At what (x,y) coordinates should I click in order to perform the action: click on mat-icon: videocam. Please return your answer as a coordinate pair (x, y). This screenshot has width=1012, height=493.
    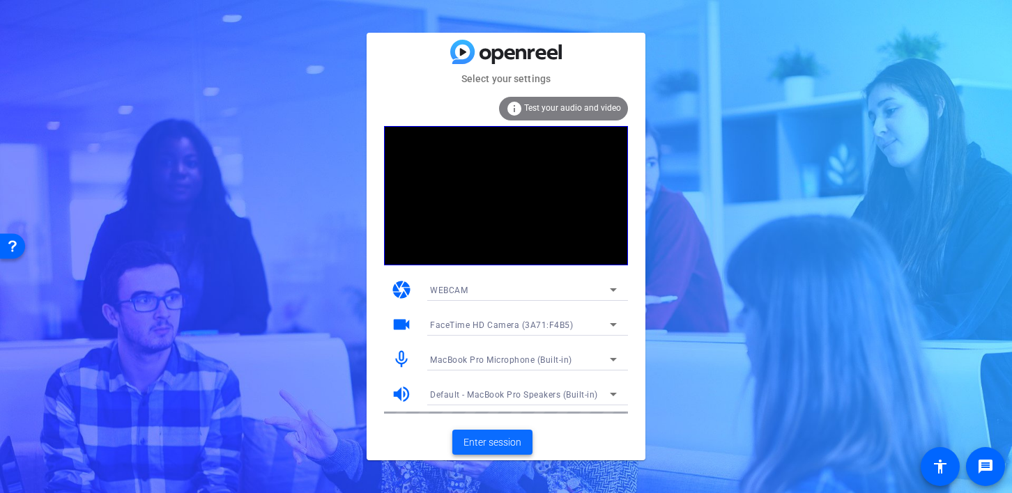
    Looking at the image, I should click on (401, 325).